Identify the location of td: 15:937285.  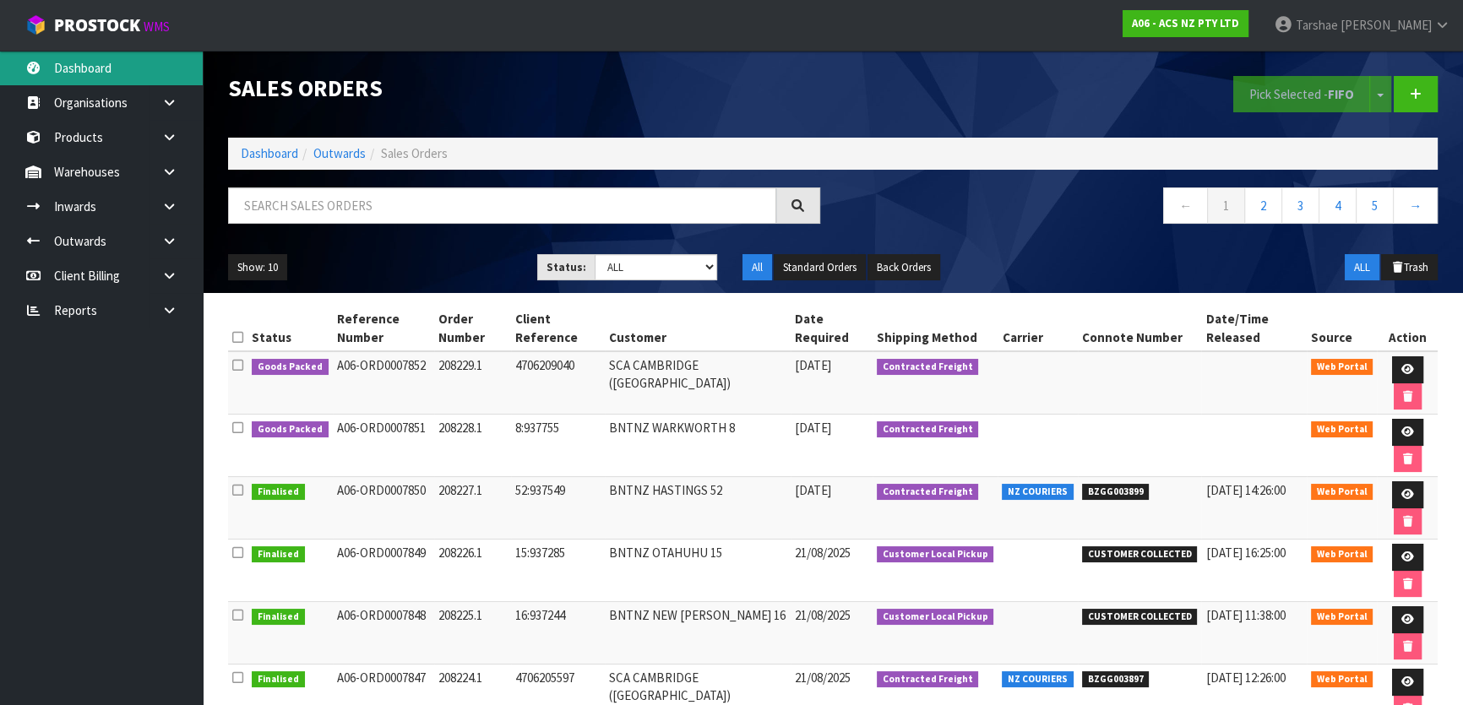
(557, 571).